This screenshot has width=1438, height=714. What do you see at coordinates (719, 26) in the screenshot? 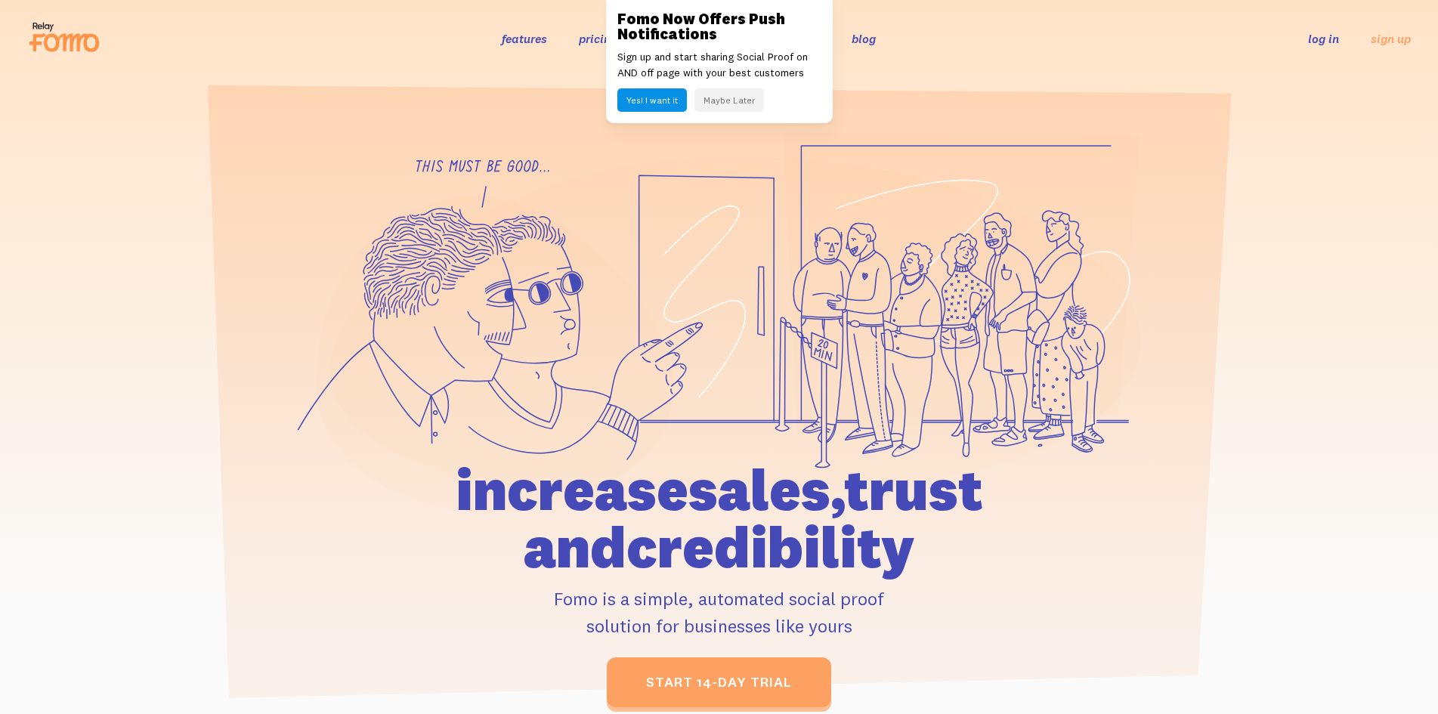
I see `h3: Fomo Now Offers Push Notifications` at bounding box center [719, 26].